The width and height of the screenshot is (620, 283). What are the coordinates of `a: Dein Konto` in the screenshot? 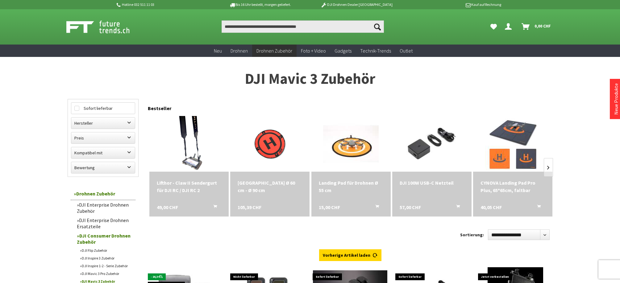 It's located at (510, 27).